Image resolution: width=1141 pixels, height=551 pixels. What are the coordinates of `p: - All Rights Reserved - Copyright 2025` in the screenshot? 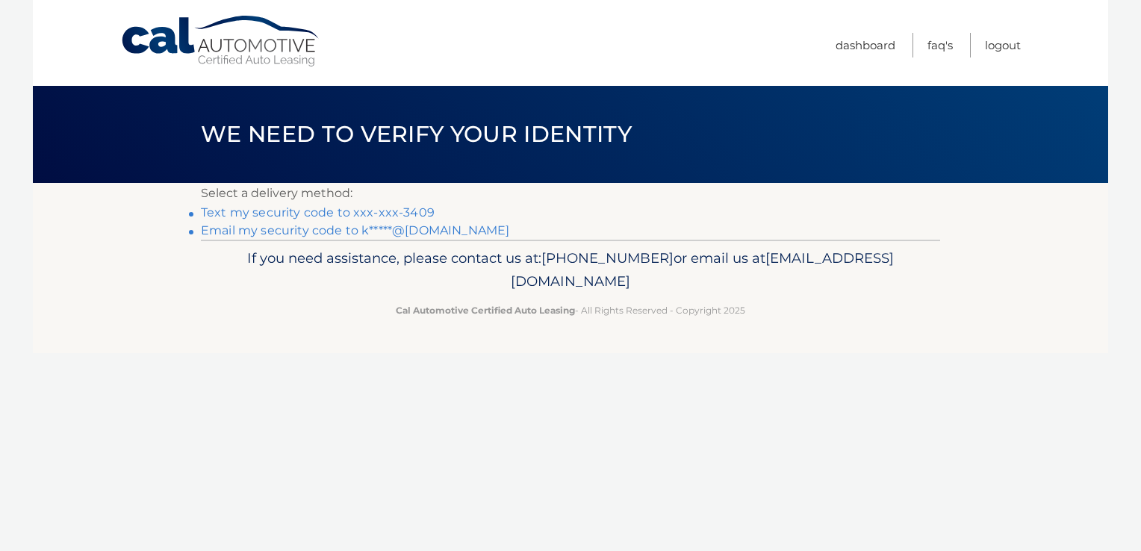 It's located at (570, 310).